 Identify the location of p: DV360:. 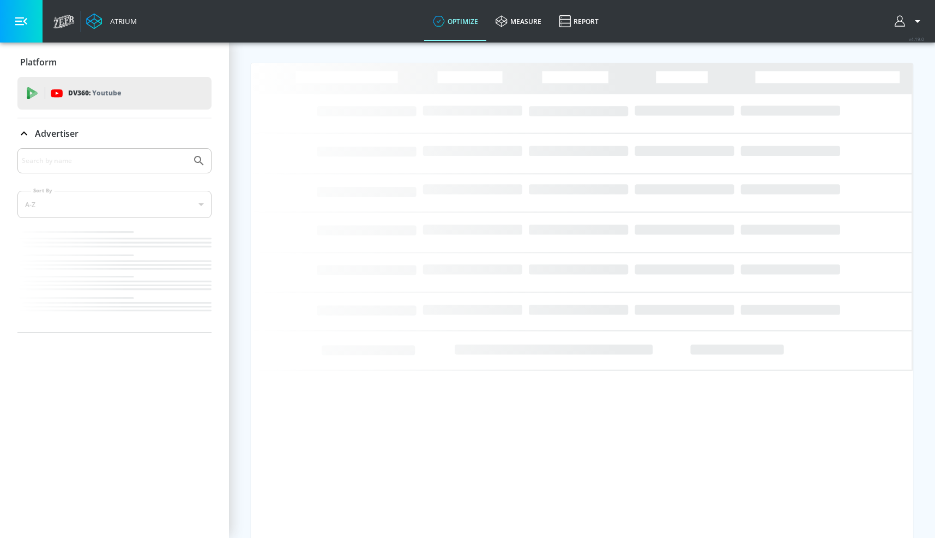
(94, 93).